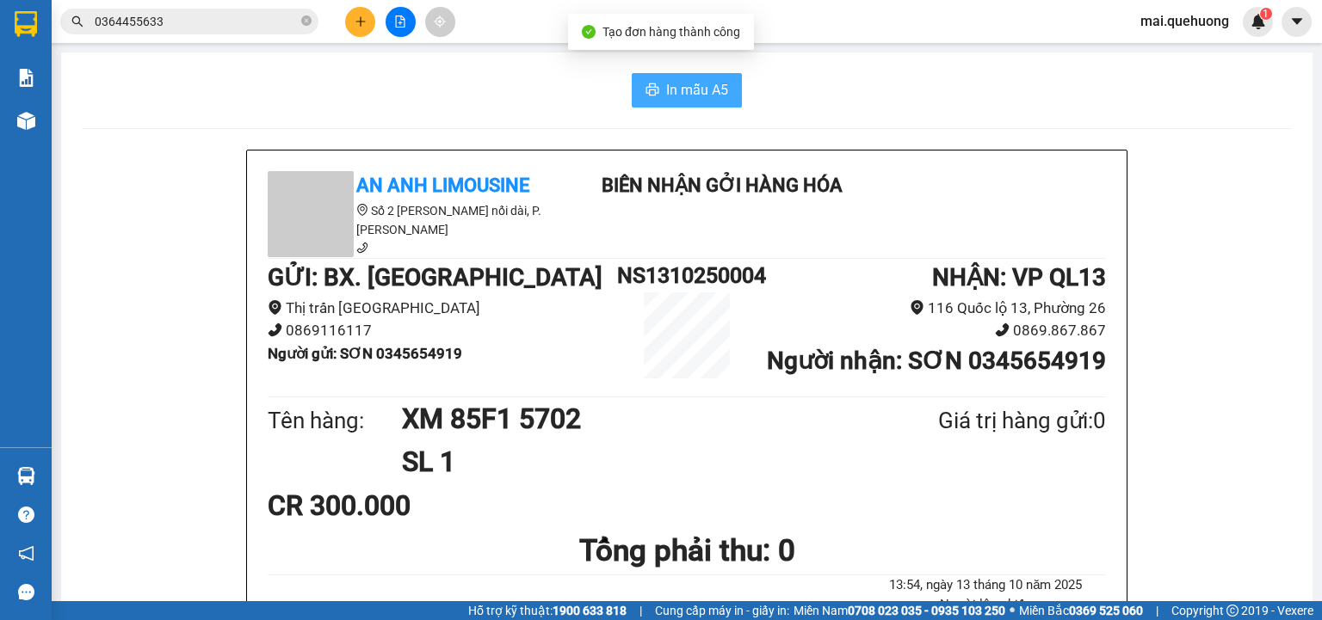 The height and width of the screenshot is (620, 1322). Describe the element at coordinates (985, 586) in the screenshot. I see `li: 13:54, ngày 13 tháng 10 năm 2025` at that location.